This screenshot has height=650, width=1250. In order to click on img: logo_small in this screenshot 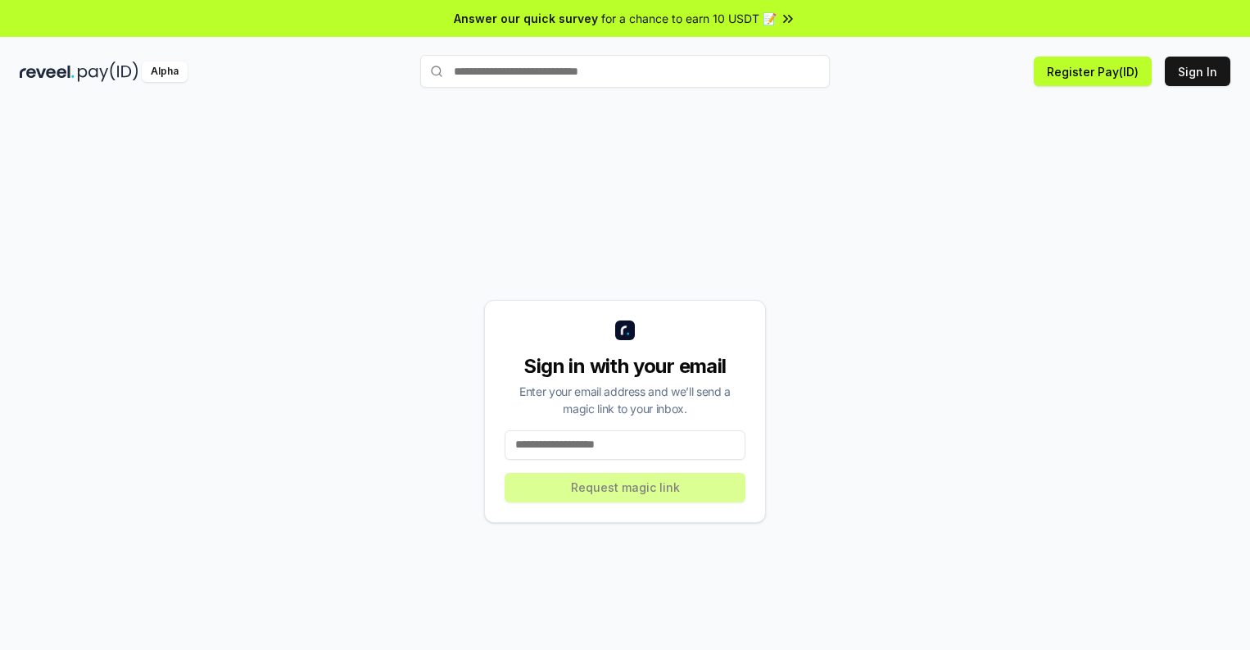, I will do `click(625, 330)`.